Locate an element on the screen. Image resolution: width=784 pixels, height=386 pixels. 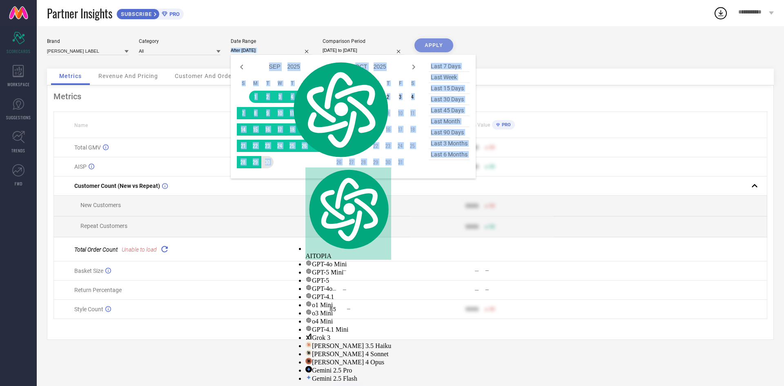
th: Tuesday is located at coordinates (267, 83).